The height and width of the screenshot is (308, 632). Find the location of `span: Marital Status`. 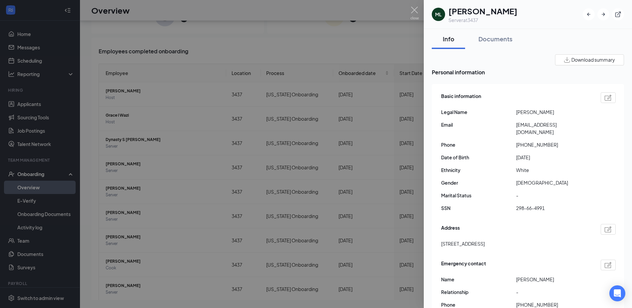

span: Marital Status is located at coordinates (478, 195).